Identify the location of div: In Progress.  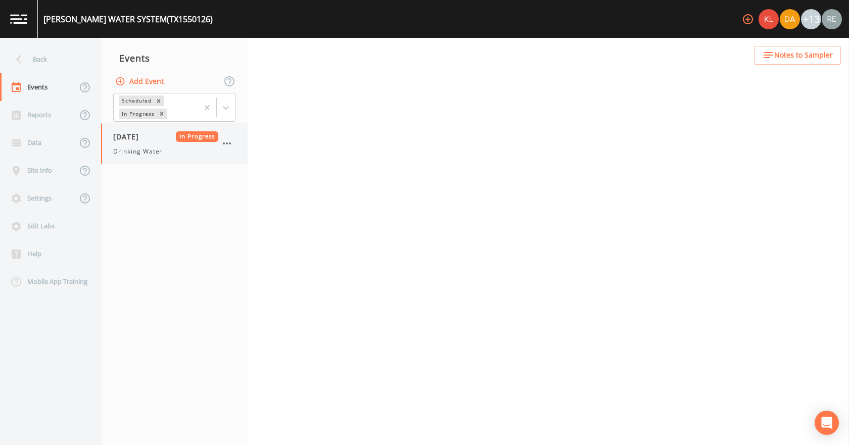
(137, 114).